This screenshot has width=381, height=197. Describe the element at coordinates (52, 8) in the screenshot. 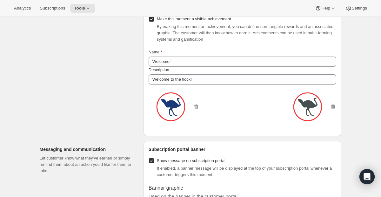

I see `button: Subscriptions` at that location.